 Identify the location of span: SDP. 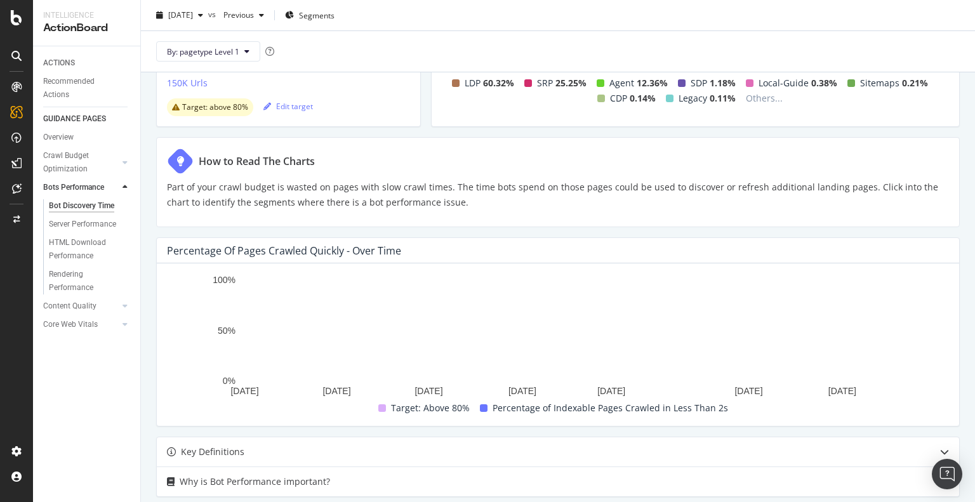
(699, 83).